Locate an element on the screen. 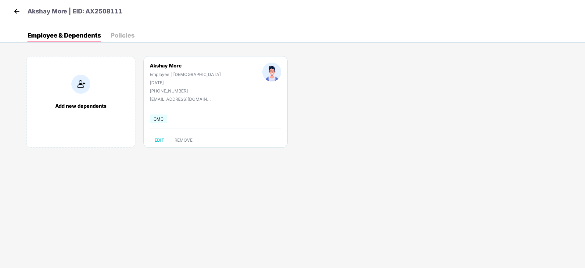  div: Policies is located at coordinates (123, 35).